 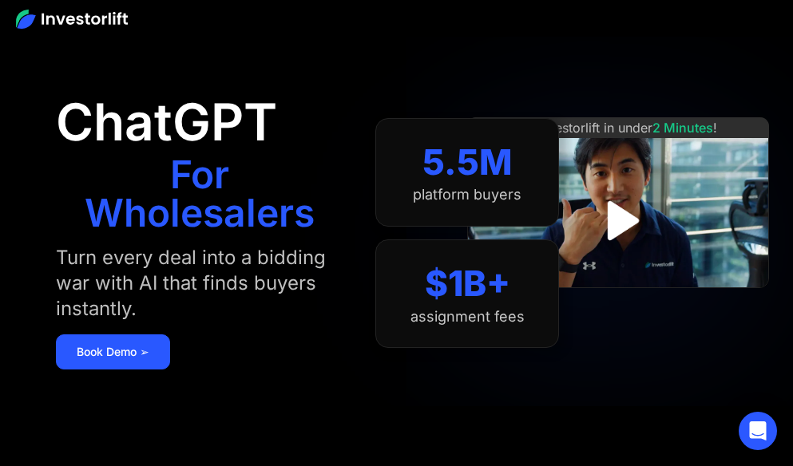 I want to click on div: $1B+, so click(x=467, y=283).